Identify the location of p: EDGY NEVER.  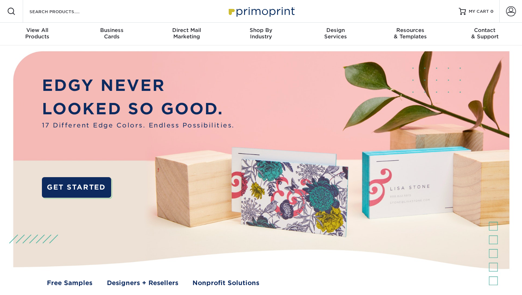
(138, 86).